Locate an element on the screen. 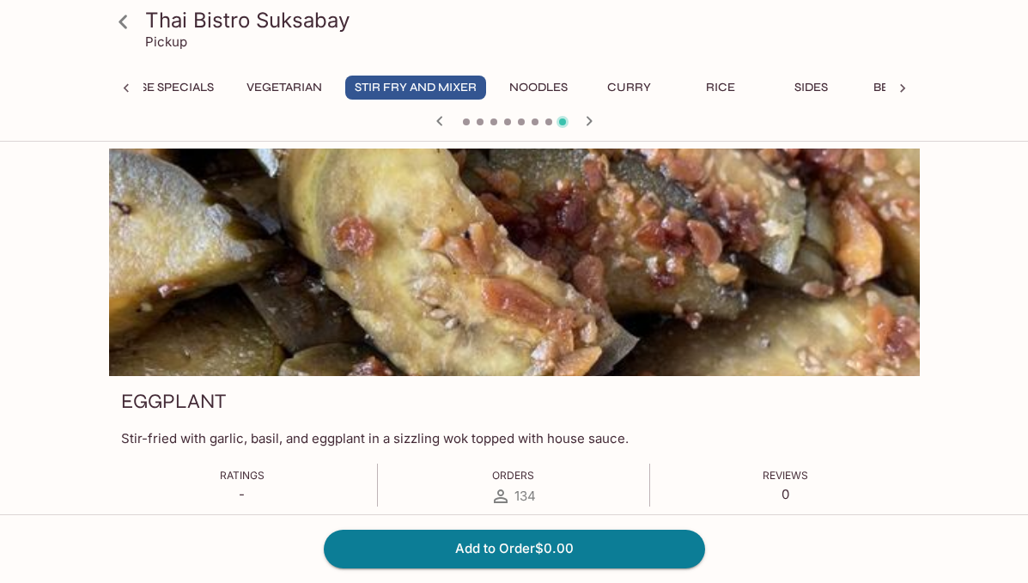  button: Noodles is located at coordinates (539, 88).